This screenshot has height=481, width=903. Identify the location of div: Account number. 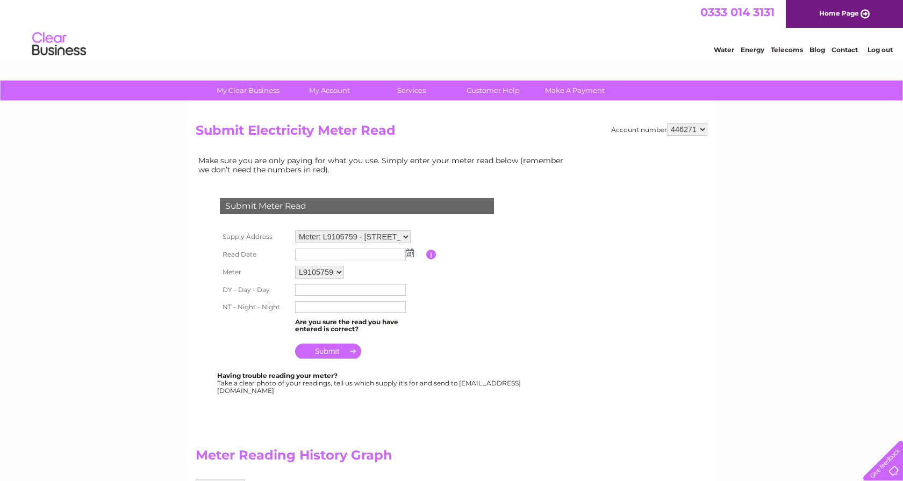
(659, 129).